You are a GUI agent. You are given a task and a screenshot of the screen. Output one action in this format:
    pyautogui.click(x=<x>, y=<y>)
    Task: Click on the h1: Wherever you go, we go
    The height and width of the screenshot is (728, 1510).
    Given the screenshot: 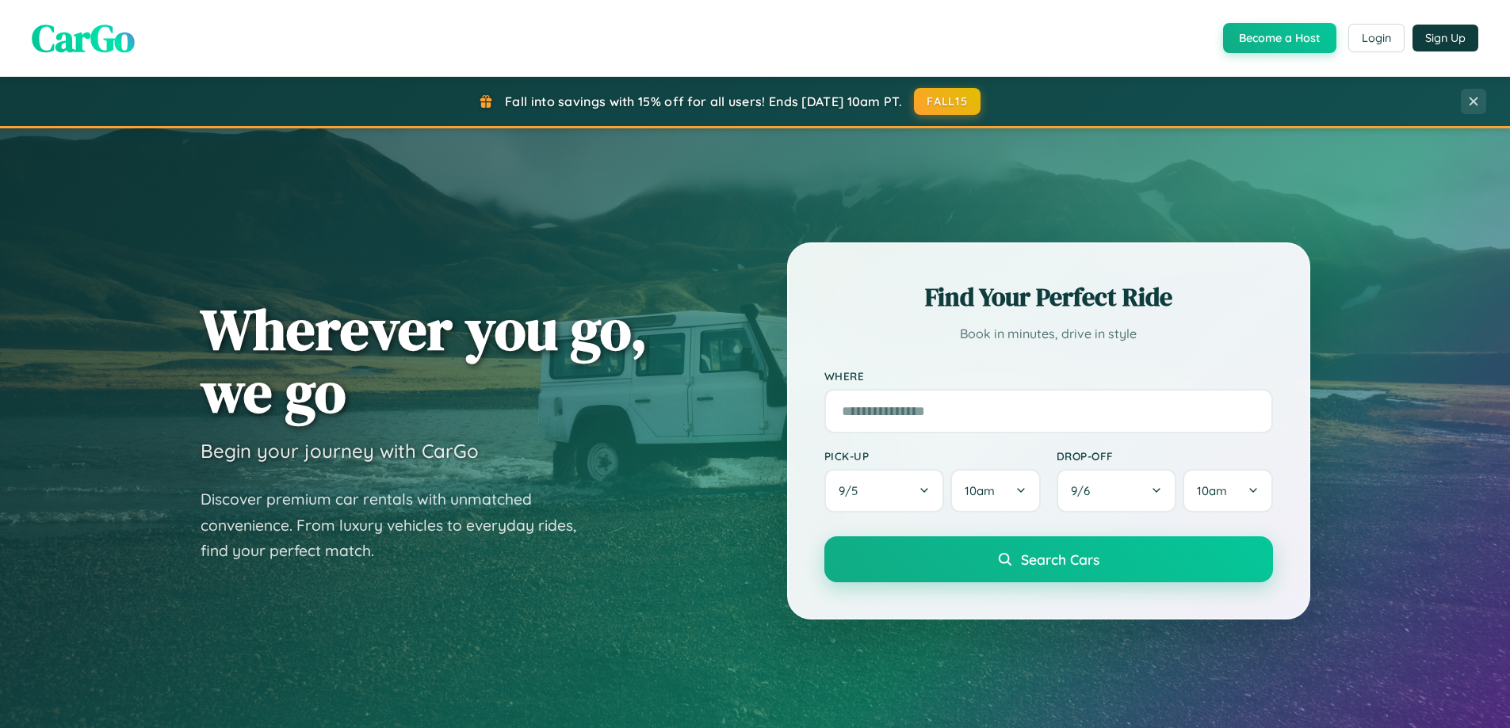 What is the action you would take?
    pyautogui.click(x=424, y=361)
    